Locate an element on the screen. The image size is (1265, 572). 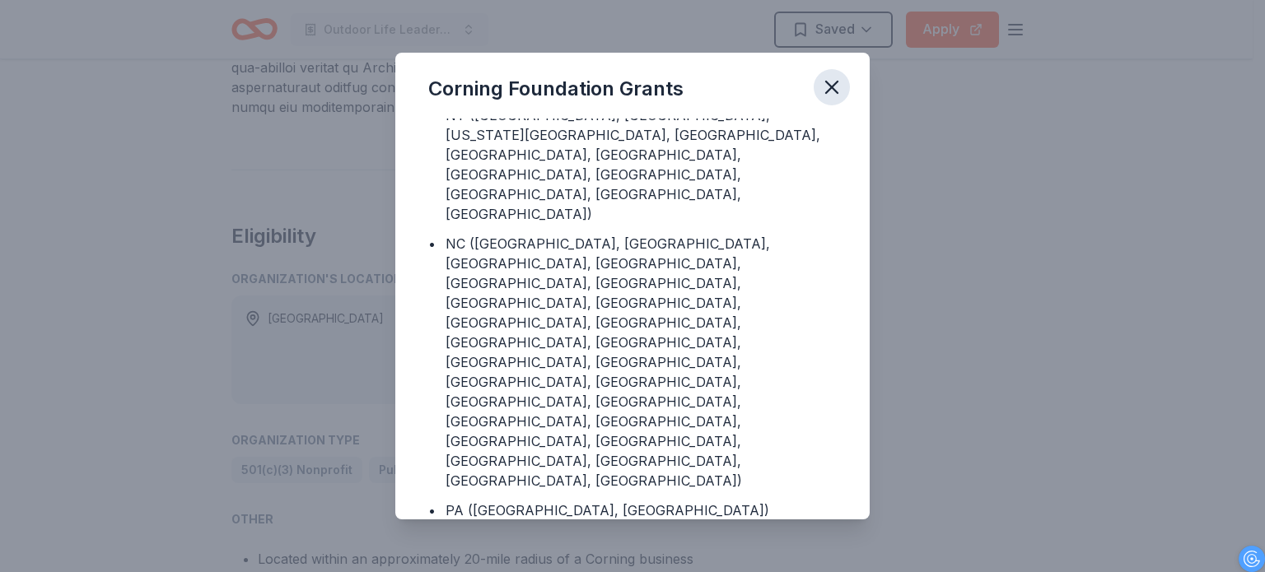
div: Corning Foundation Grants is located at coordinates (556, 89).